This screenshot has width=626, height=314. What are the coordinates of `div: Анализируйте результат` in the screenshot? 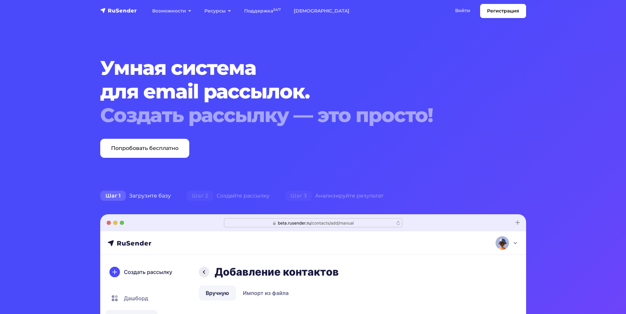 It's located at (334, 196).